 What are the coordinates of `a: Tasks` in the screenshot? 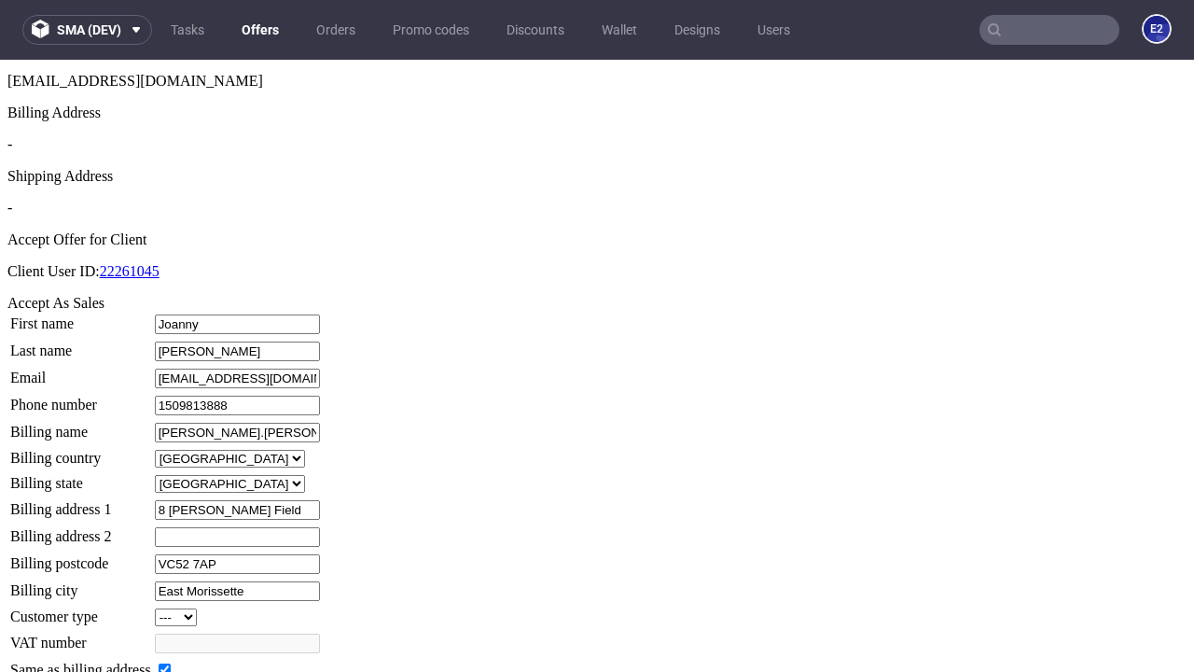 It's located at (187, 30).